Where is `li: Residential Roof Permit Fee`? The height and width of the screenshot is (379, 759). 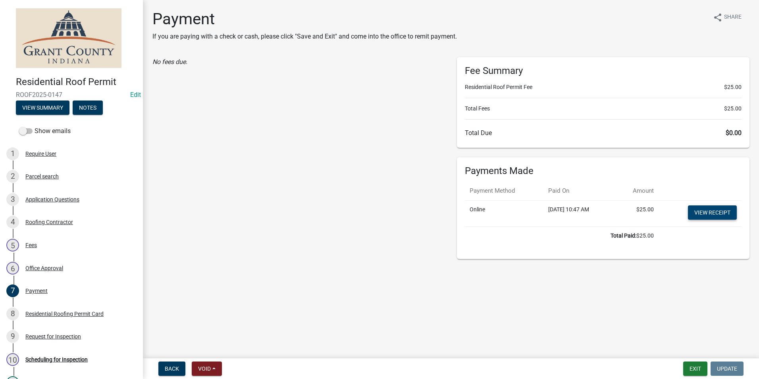 li: Residential Roof Permit Fee is located at coordinates (603, 87).